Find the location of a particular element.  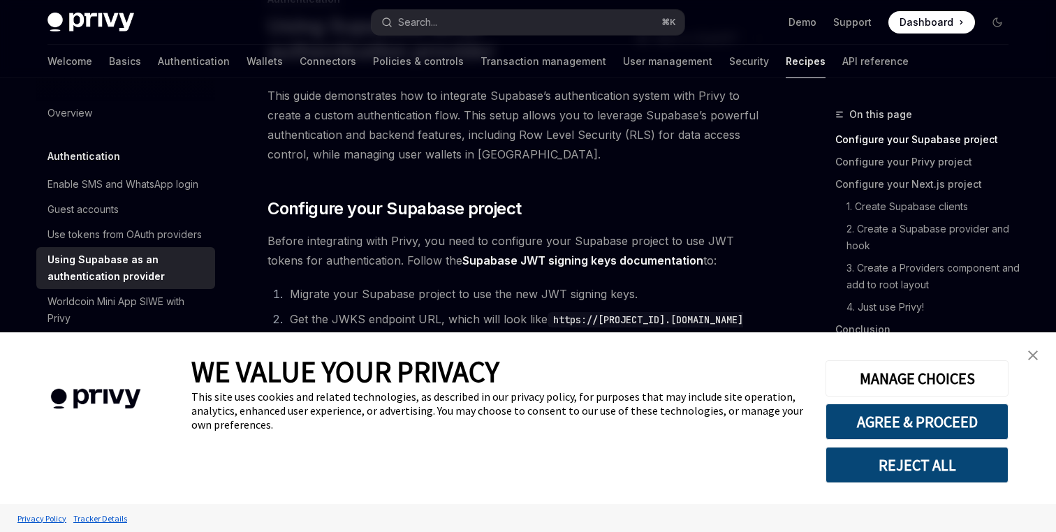

a: Dashboard is located at coordinates (931, 22).